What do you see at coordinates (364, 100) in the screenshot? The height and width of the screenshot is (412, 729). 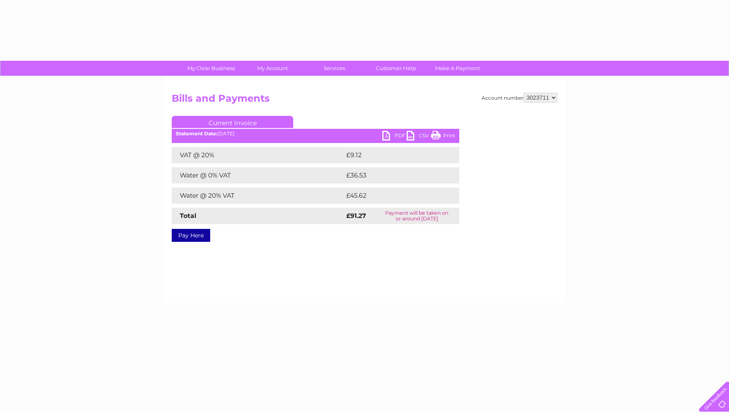 I see `h2: Bills and Payments` at bounding box center [364, 100].